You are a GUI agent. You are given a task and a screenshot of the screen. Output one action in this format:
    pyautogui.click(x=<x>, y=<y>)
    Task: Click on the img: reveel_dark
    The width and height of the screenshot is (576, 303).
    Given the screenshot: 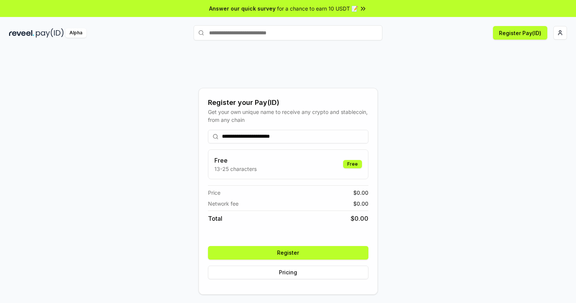 What is the action you would take?
    pyautogui.click(x=22, y=33)
    